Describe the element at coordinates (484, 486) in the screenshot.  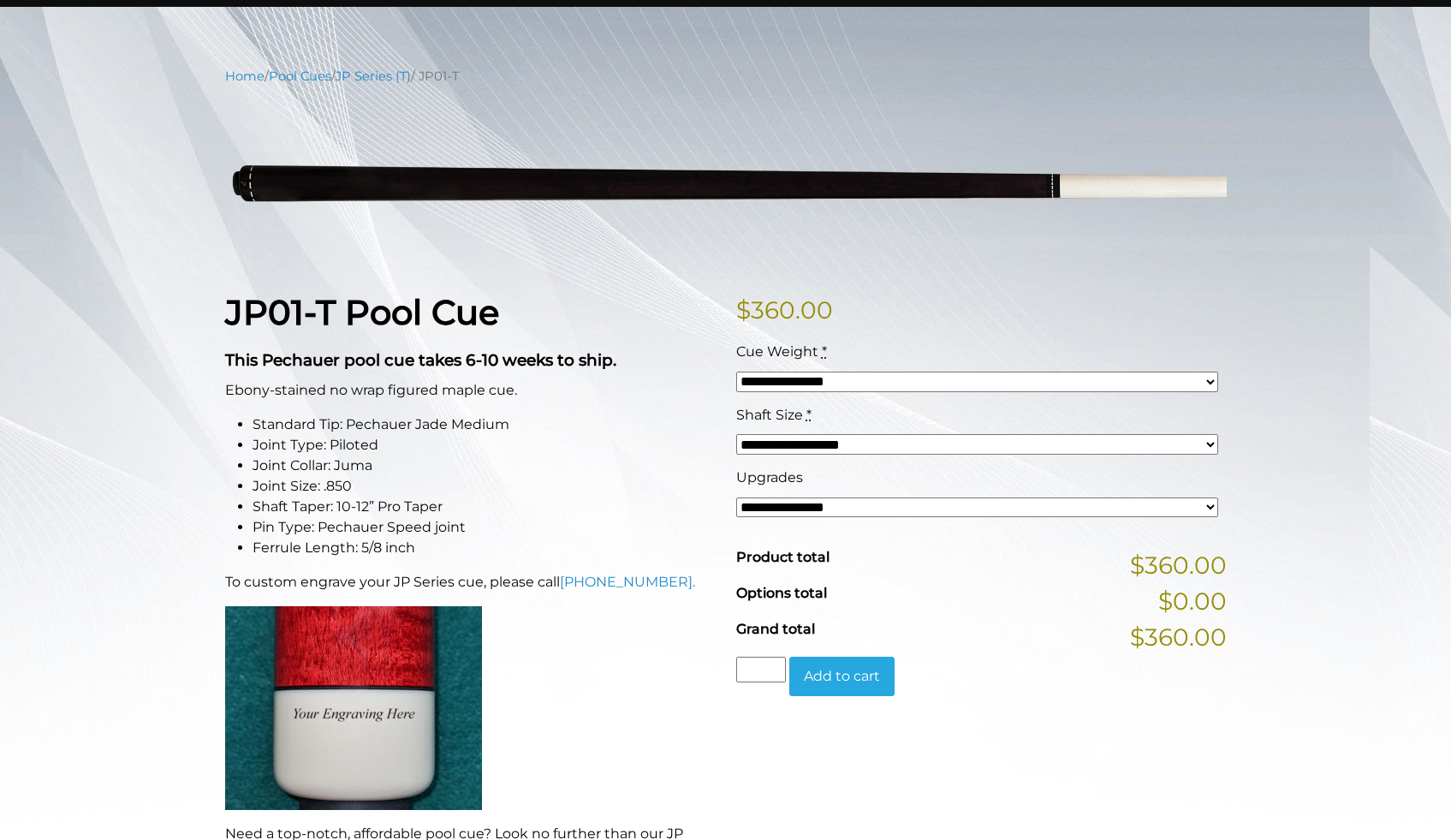
I see `li: Joint Size: .850` at that location.